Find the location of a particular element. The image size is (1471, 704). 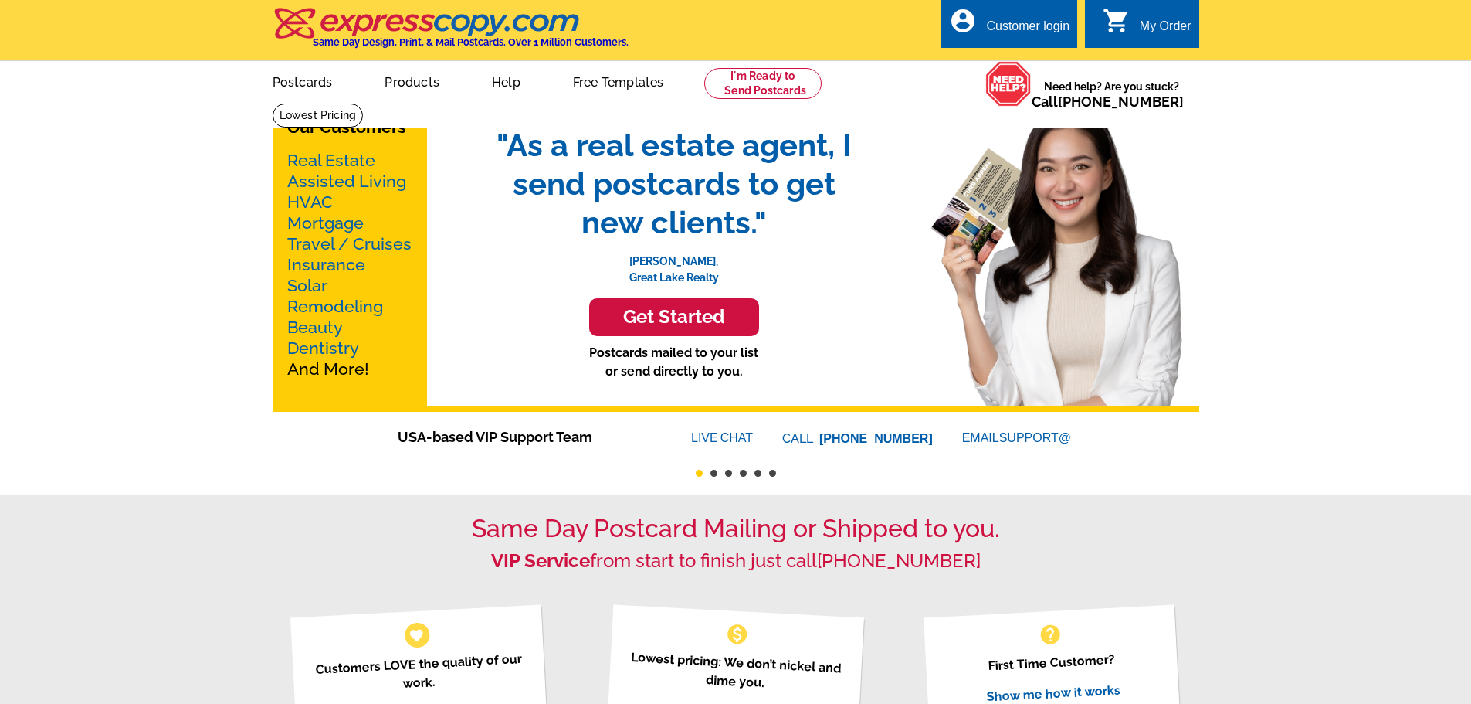

span: "As a real estate agent, I send postcards to get new clients." is located at coordinates (674, 184).